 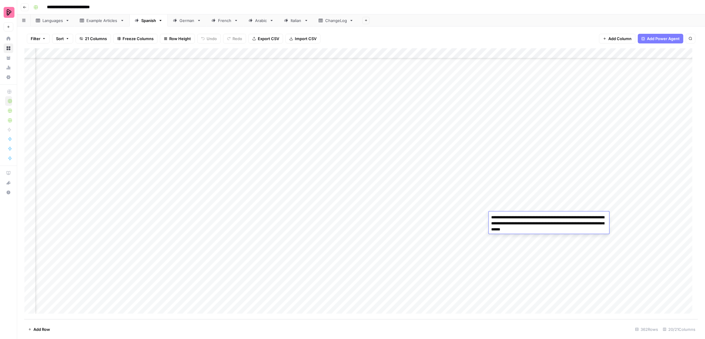 What do you see at coordinates (235, 39) in the screenshot?
I see `button: Redo` at bounding box center [235, 39].